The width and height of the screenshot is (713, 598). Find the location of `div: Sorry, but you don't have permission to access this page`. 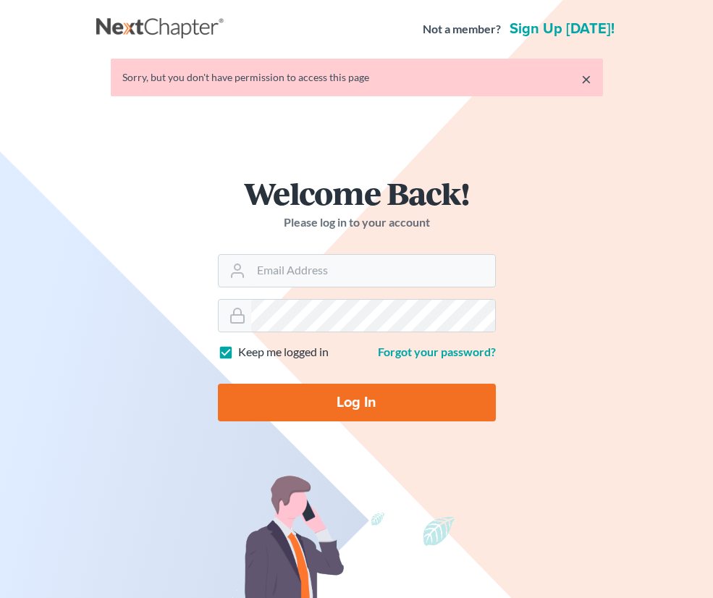

div: Sorry, but you don't have permission to access this page is located at coordinates (357, 77).